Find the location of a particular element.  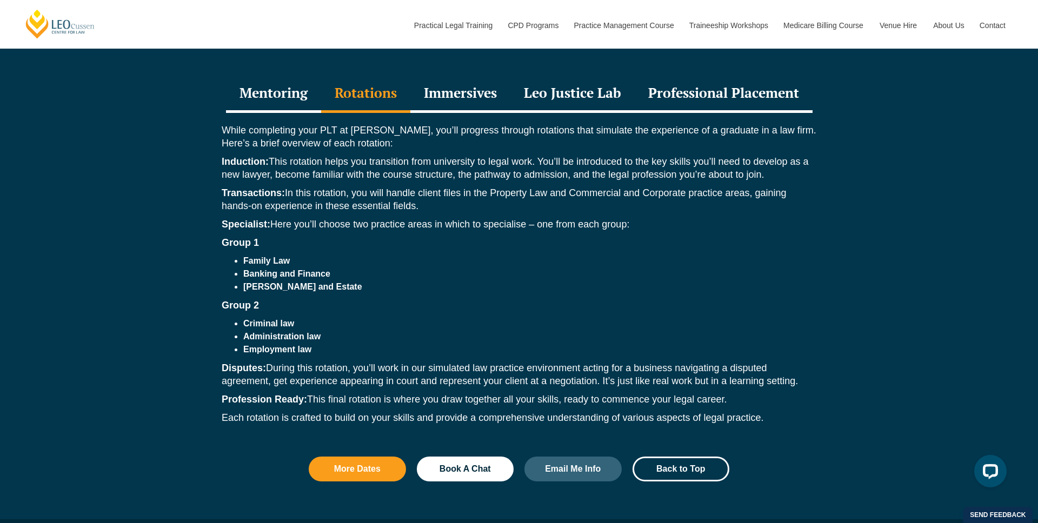

div: Mentoring is located at coordinates (274, 94).